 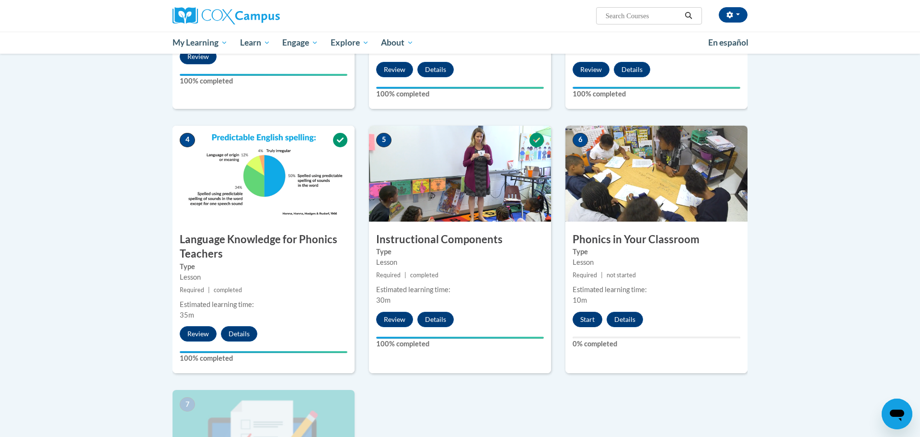 I want to click on span: 4, so click(x=187, y=140).